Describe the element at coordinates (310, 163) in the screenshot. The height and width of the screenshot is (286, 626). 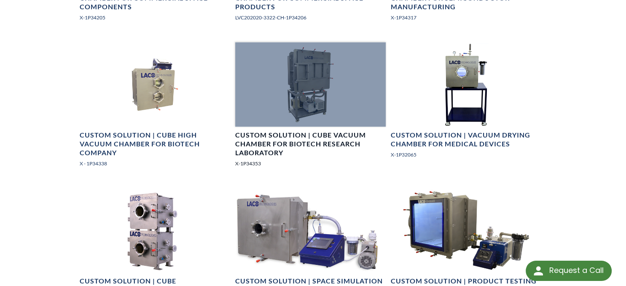
I see `p: X-1P34353` at that location.